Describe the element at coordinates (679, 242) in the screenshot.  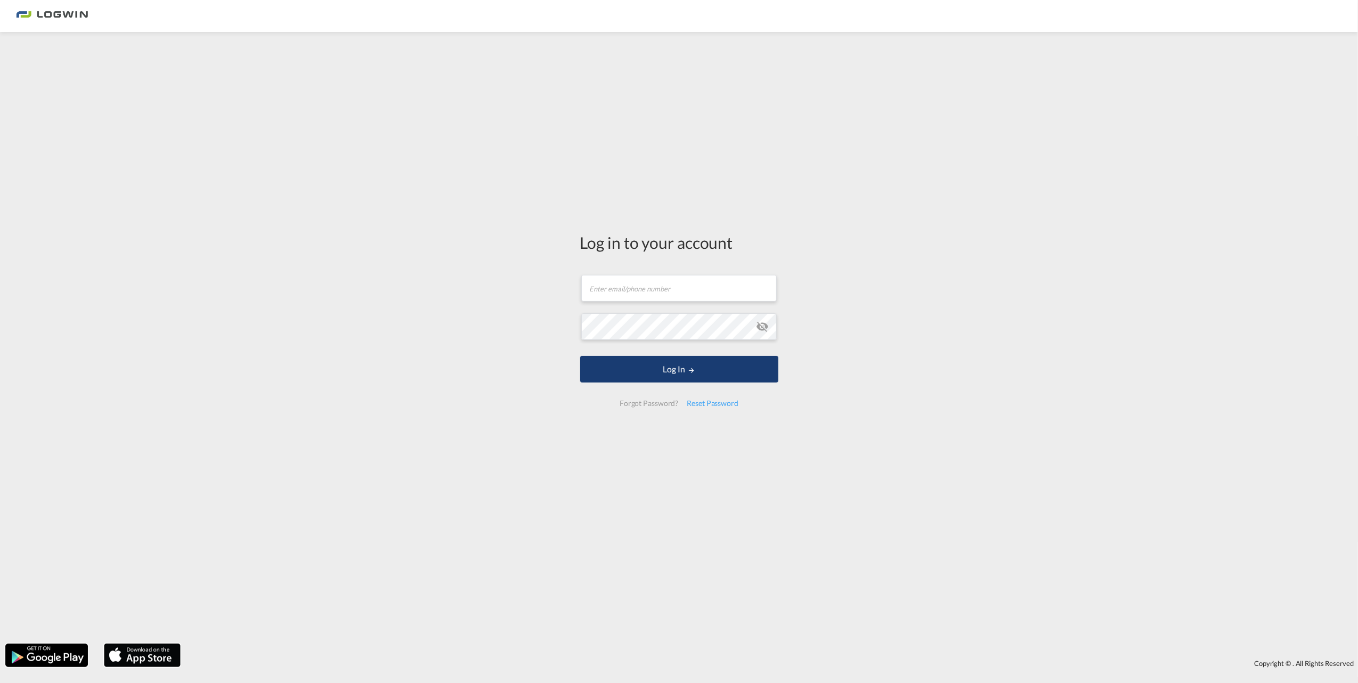
I see `div: Log in to your account` at that location.